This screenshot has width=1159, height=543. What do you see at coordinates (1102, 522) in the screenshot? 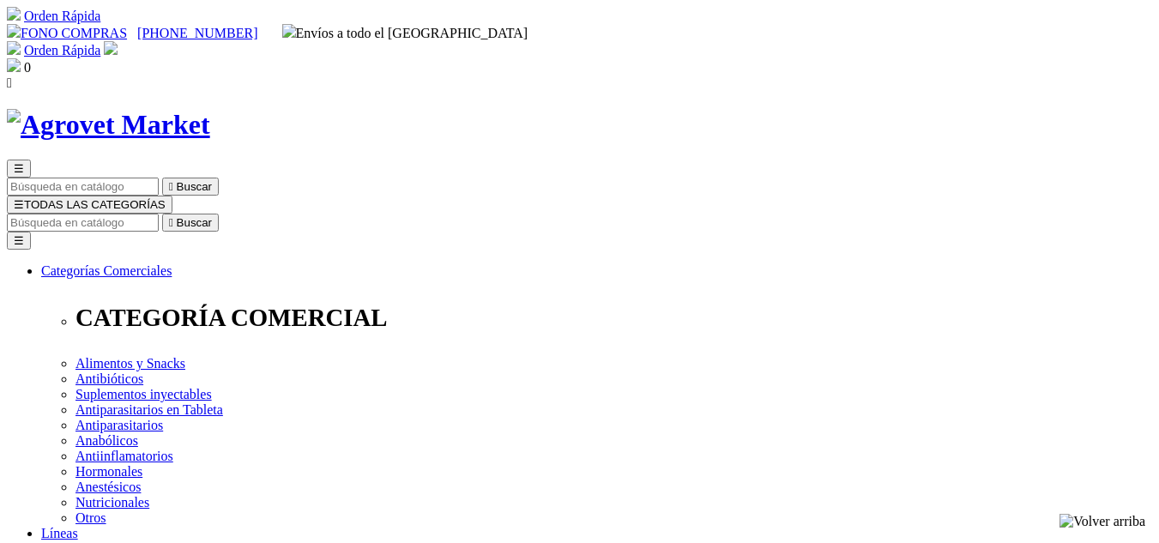
I see `img: Volver arriba` at bounding box center [1102, 522].